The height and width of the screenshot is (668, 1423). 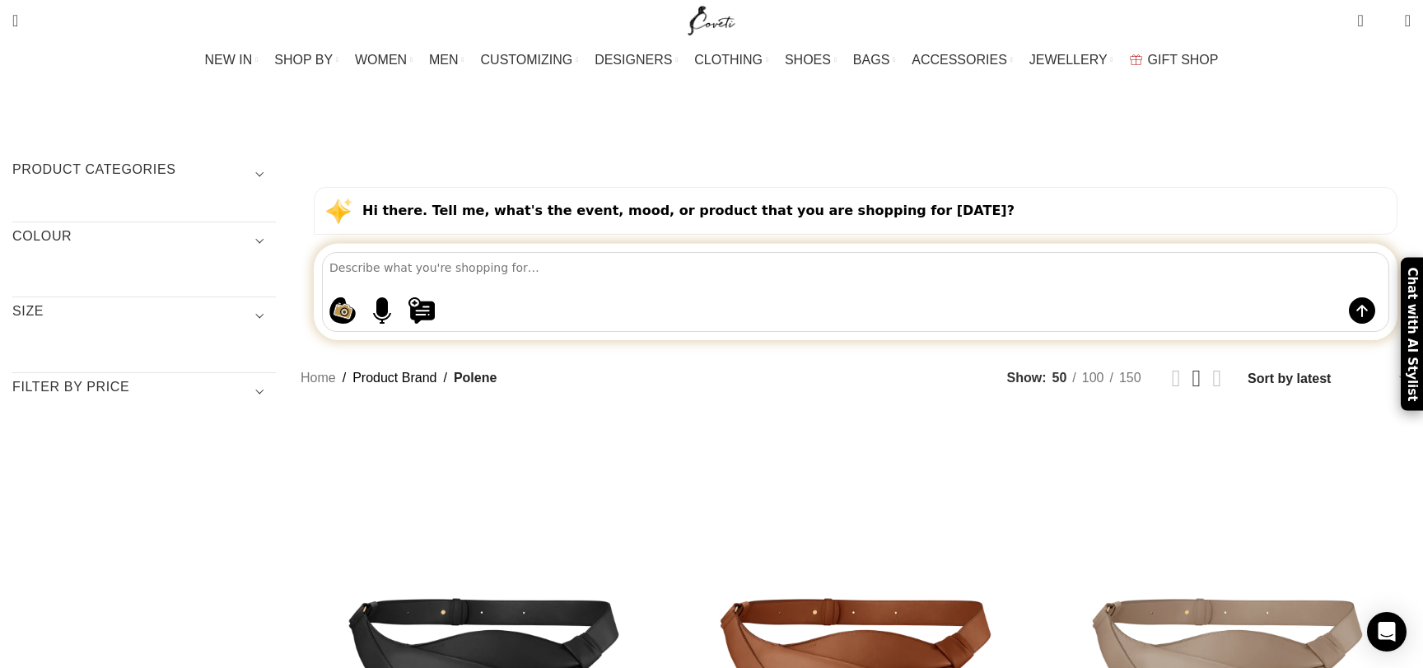 I want to click on h3: Product categories, so click(x=144, y=175).